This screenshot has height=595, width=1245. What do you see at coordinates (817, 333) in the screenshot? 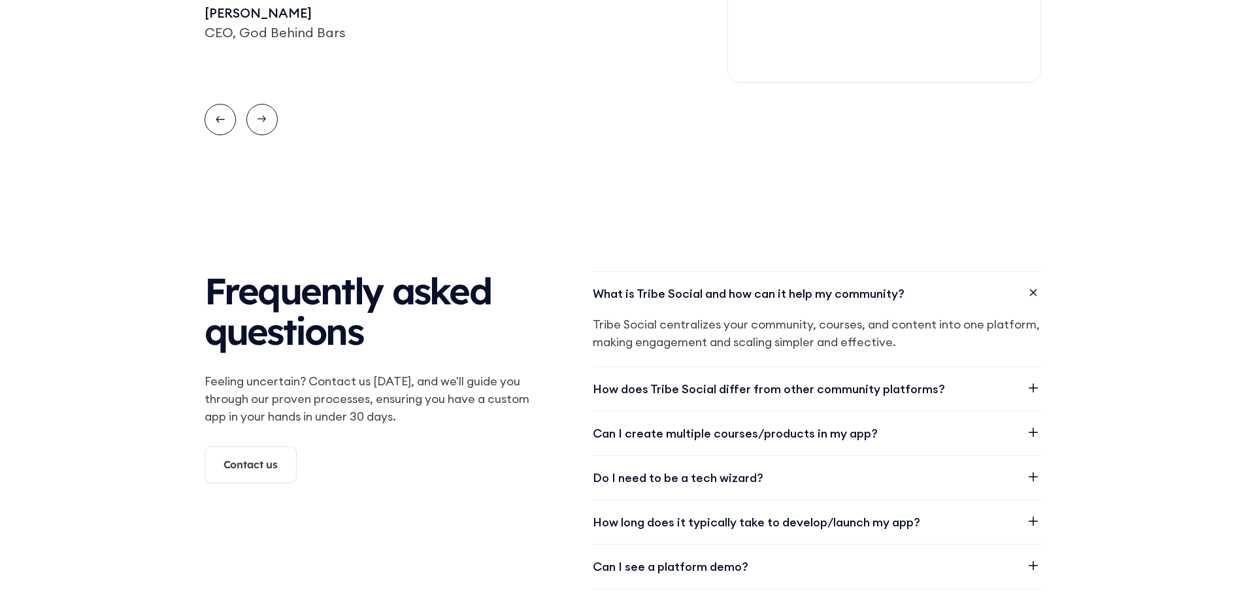
I see `p: Tribe Social centralizes your community, courses, and content into one platform, making engagemen...` at bounding box center [817, 333].